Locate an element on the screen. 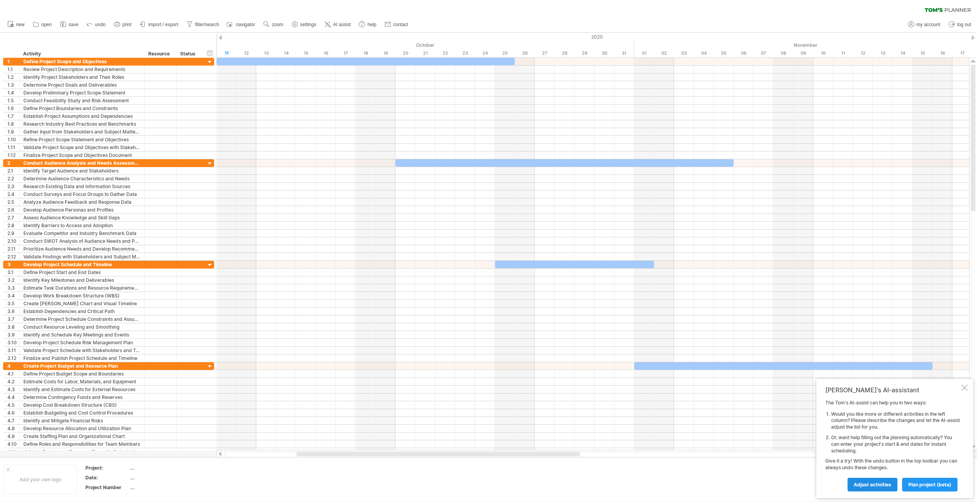 The width and height of the screenshot is (977, 502). span: AI assist is located at coordinates (342, 25).